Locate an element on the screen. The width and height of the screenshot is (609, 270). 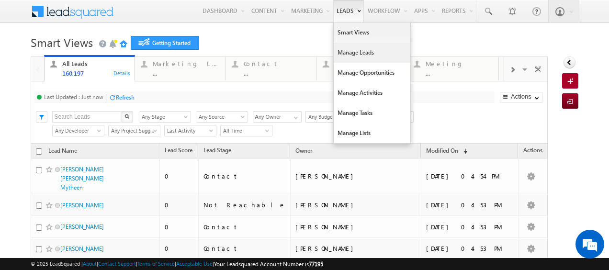
a: Modified On (sorted descending) is located at coordinates (447, 151).